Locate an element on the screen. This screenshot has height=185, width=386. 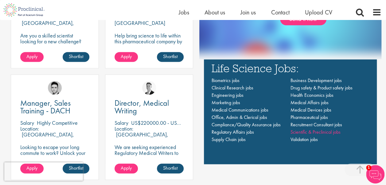
a: Validation jobs is located at coordinates (304, 139).